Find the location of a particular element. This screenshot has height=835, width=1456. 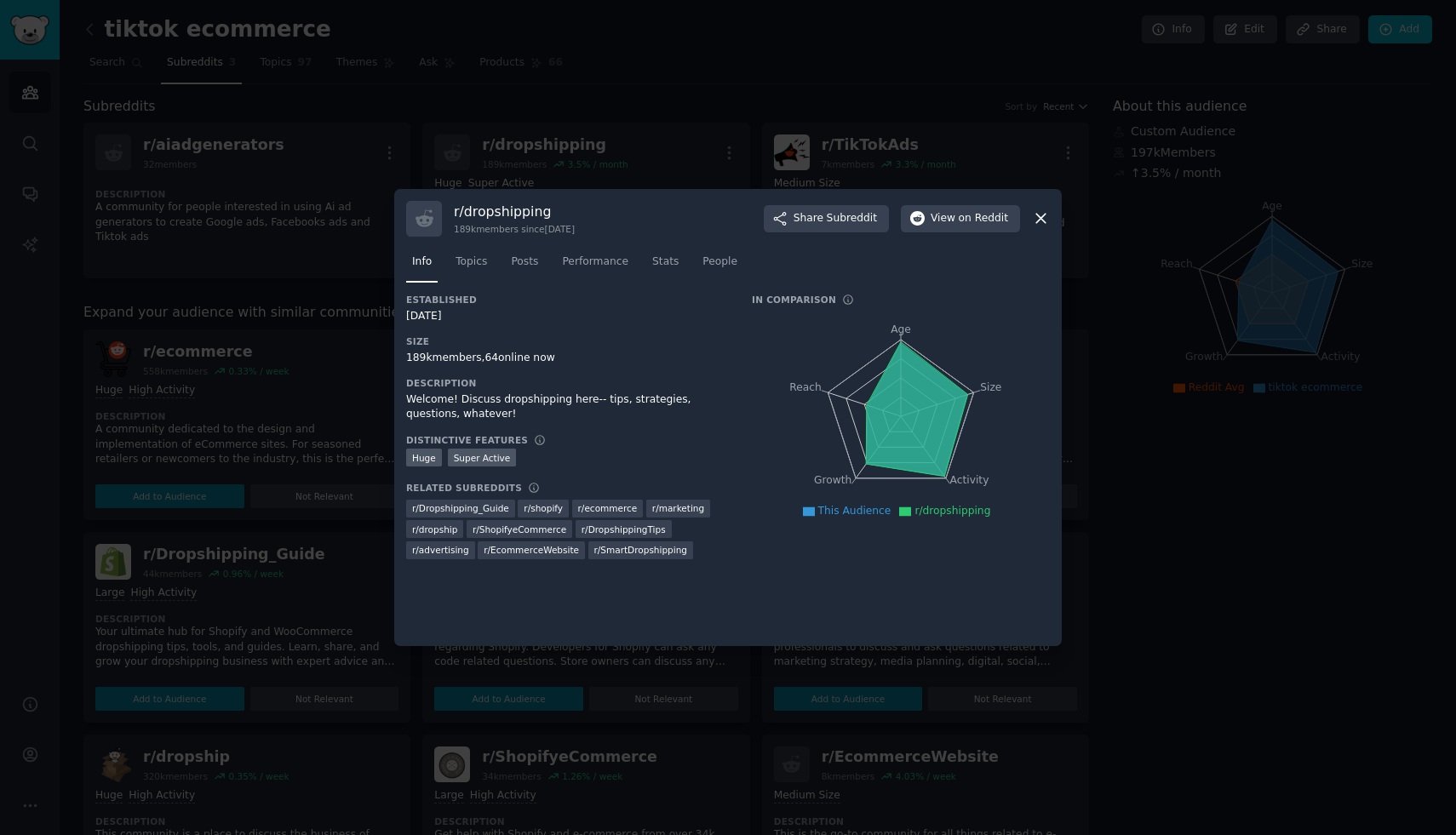

h3: Distinctive Features is located at coordinates (466, 440).